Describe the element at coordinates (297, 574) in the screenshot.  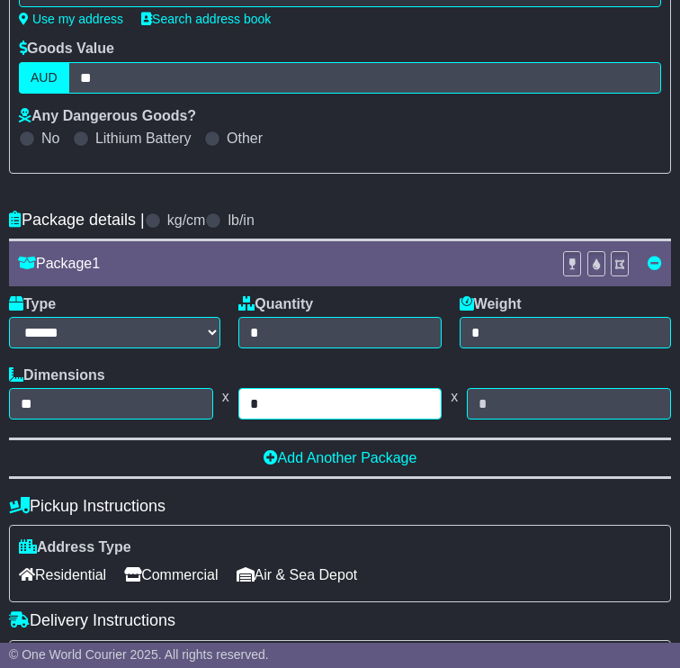
I see `span: Air & Sea Depot` at that location.